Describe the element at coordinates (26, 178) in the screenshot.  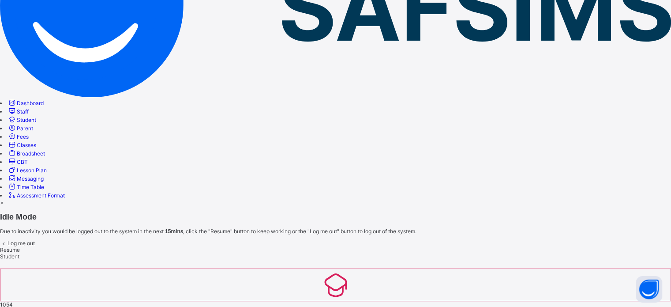
I see `a: Messaging` at that location.